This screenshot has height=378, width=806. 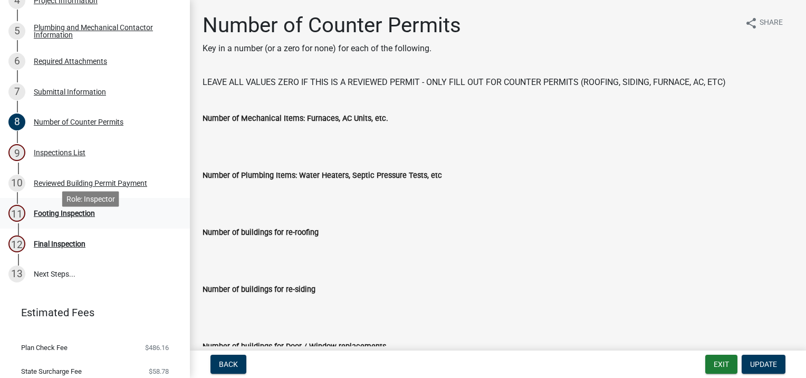 I want to click on h1: Number of Counter Permits, so click(x=332, y=25).